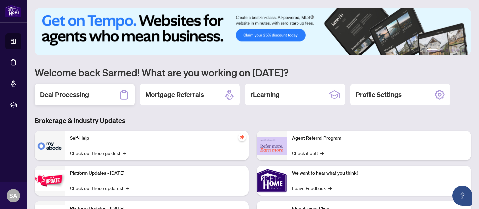 The image size is (479, 209). Describe the element at coordinates (452, 50) in the screenshot. I see `button: 4` at that location.